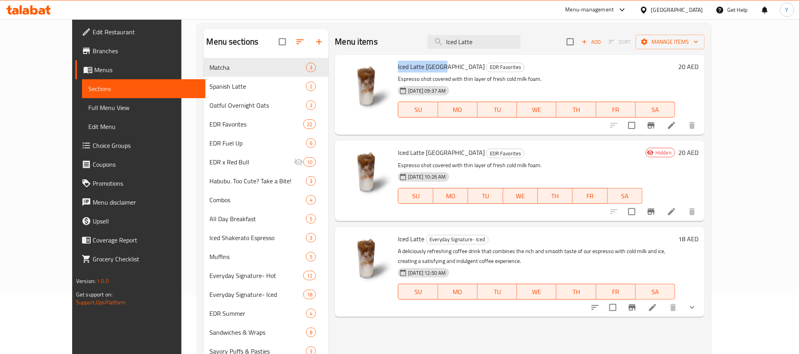  I want to click on div: EDR Fuel Up, so click(258, 143).